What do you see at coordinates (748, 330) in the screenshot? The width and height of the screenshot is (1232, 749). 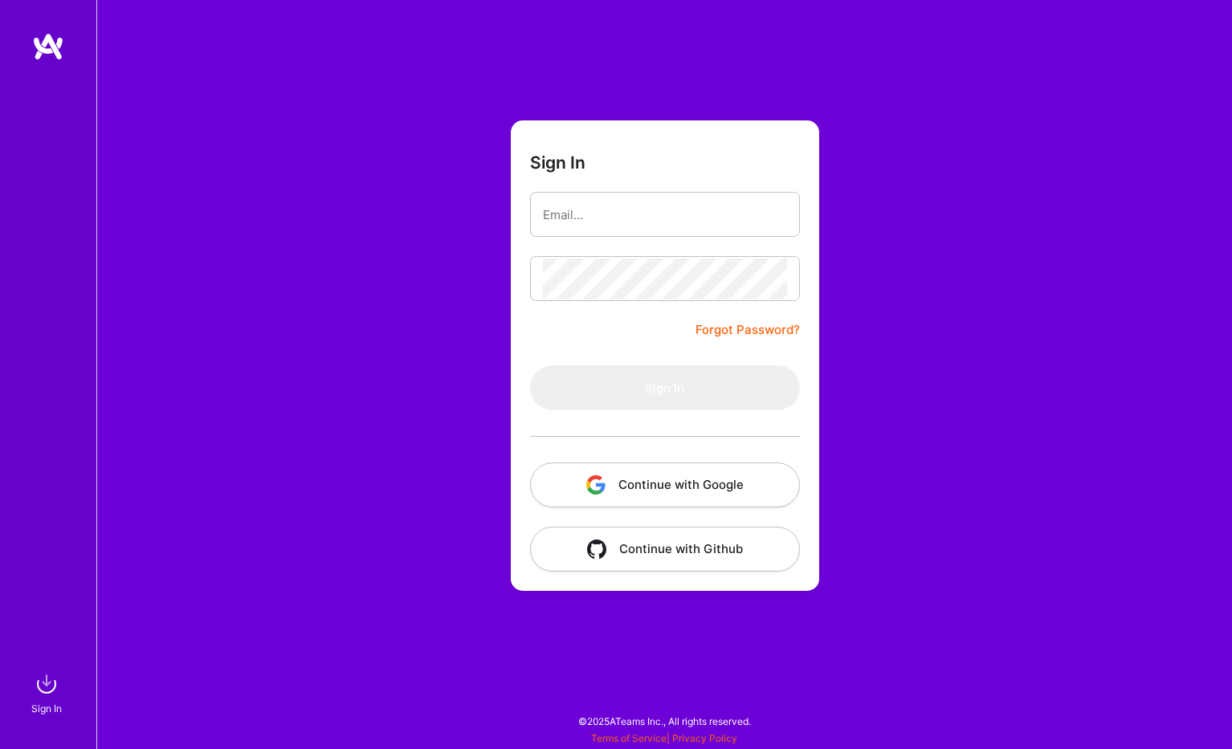 I see `a: Forgot Password?` at bounding box center [748, 330].